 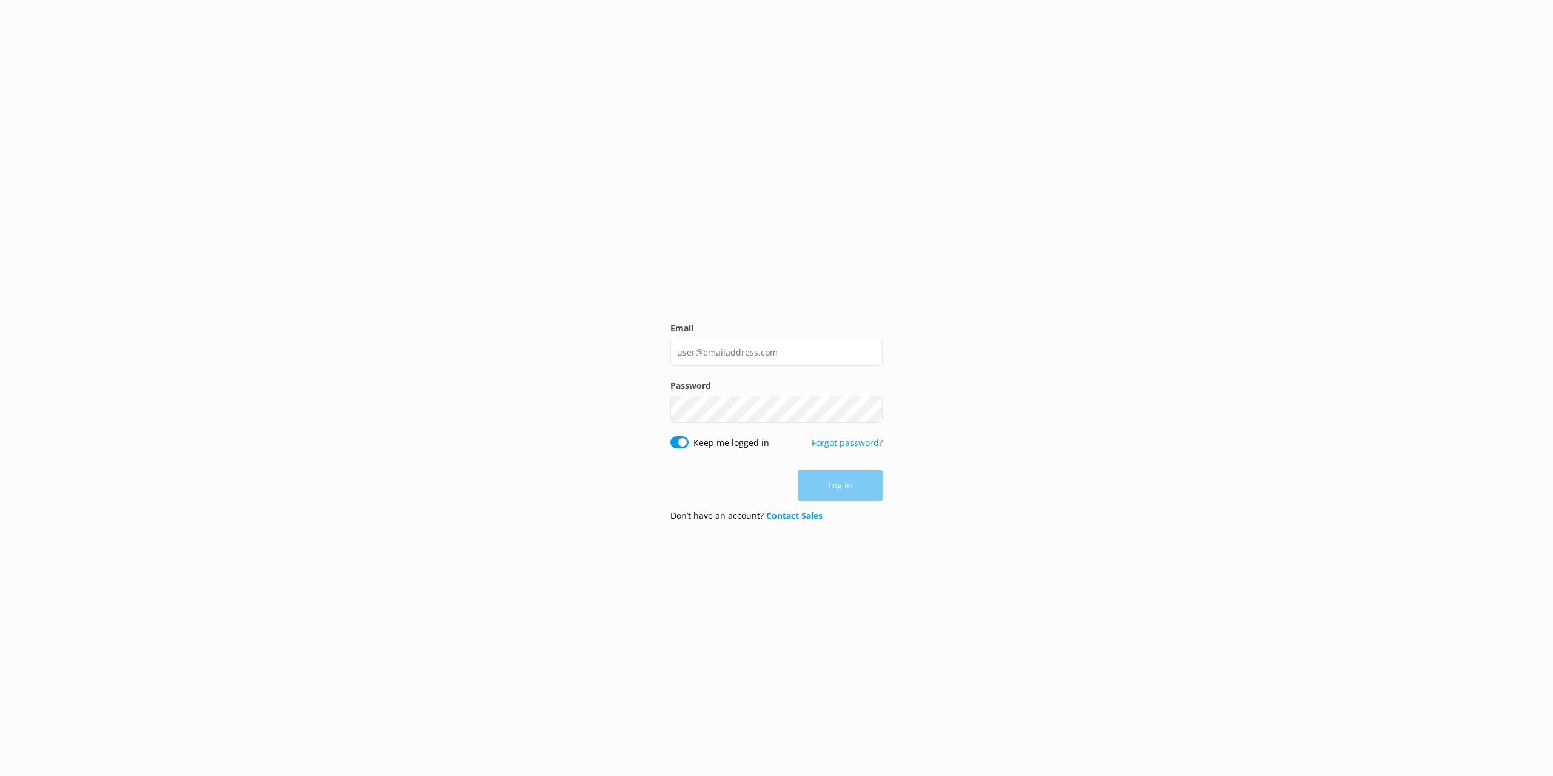 I want to click on a: Contact Sales, so click(x=794, y=515).